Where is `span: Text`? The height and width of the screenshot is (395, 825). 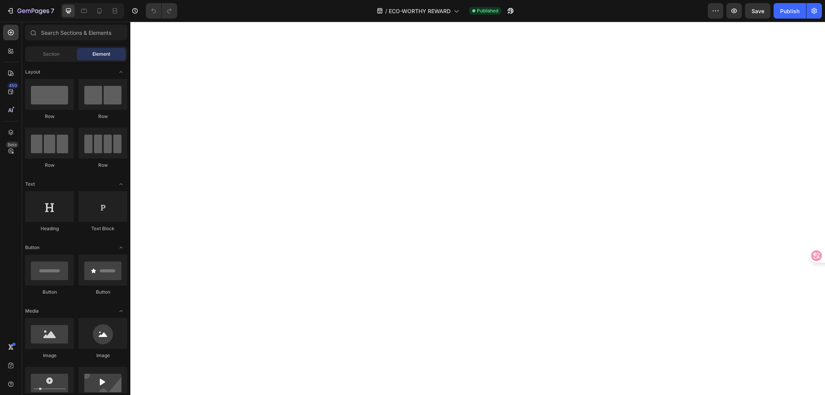
span: Text is located at coordinates (30, 184).